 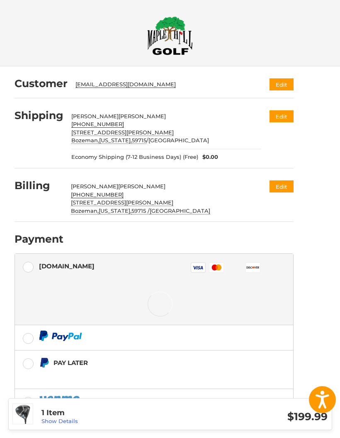 I want to click on h2: Customer, so click(x=41, y=83).